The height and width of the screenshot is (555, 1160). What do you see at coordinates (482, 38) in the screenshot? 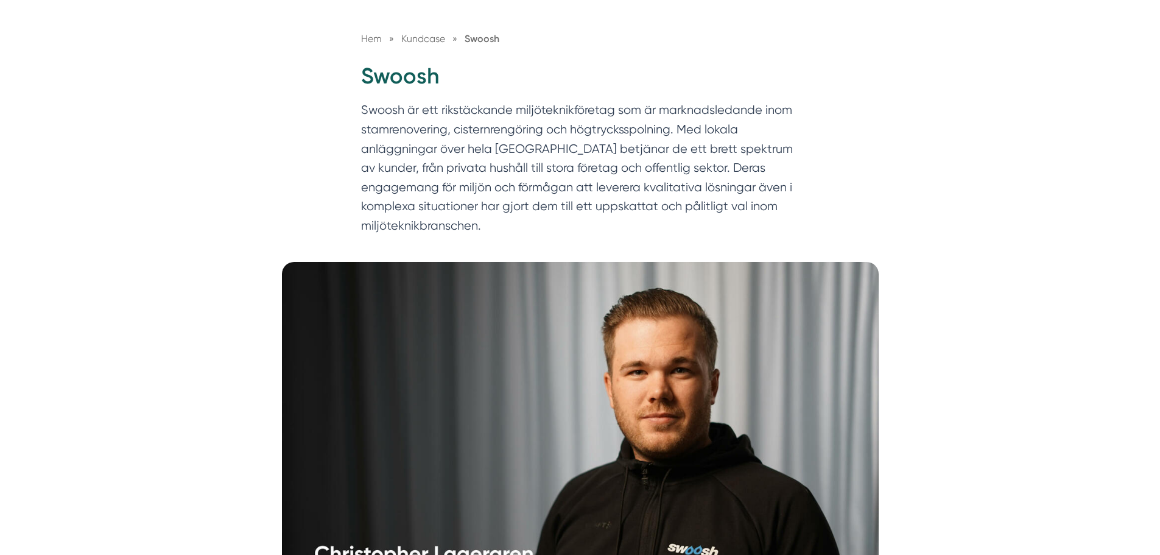
I see `a: Swoosh` at bounding box center [482, 38].